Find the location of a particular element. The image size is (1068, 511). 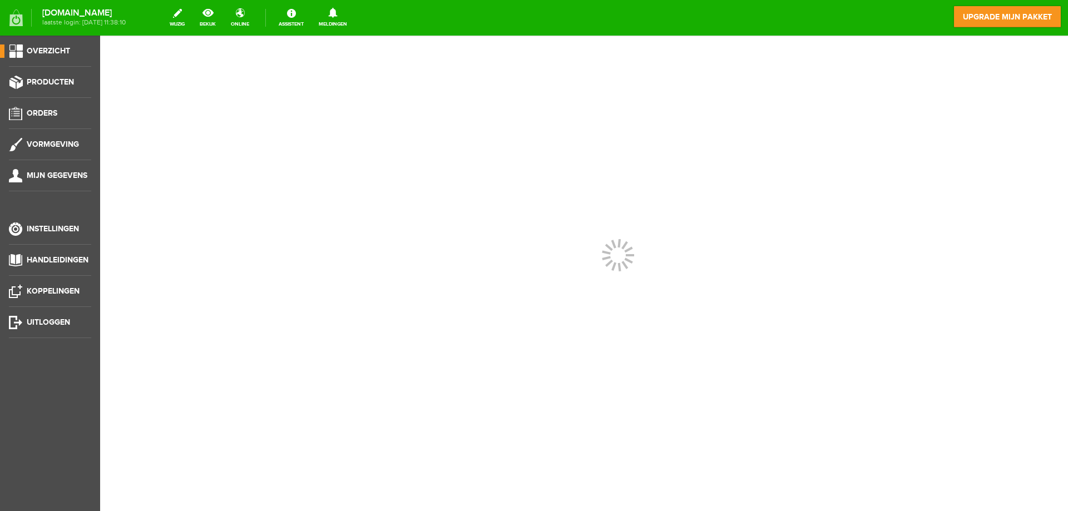

span: Producten is located at coordinates (50, 82).